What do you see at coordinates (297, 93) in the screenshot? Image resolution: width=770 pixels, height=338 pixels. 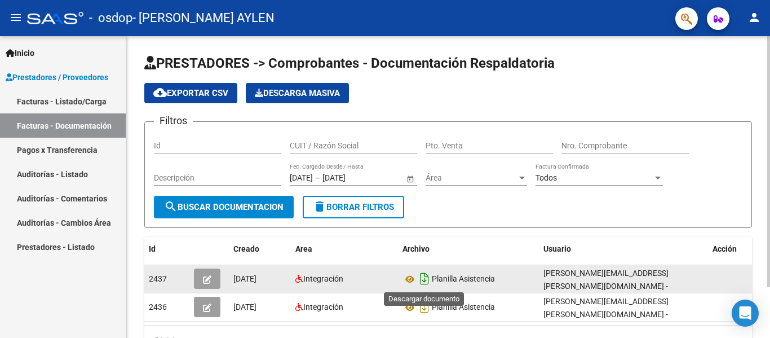 I see `app-download-masive: Descarga masiva de comprobantes (adjuntos)` at bounding box center [297, 93].